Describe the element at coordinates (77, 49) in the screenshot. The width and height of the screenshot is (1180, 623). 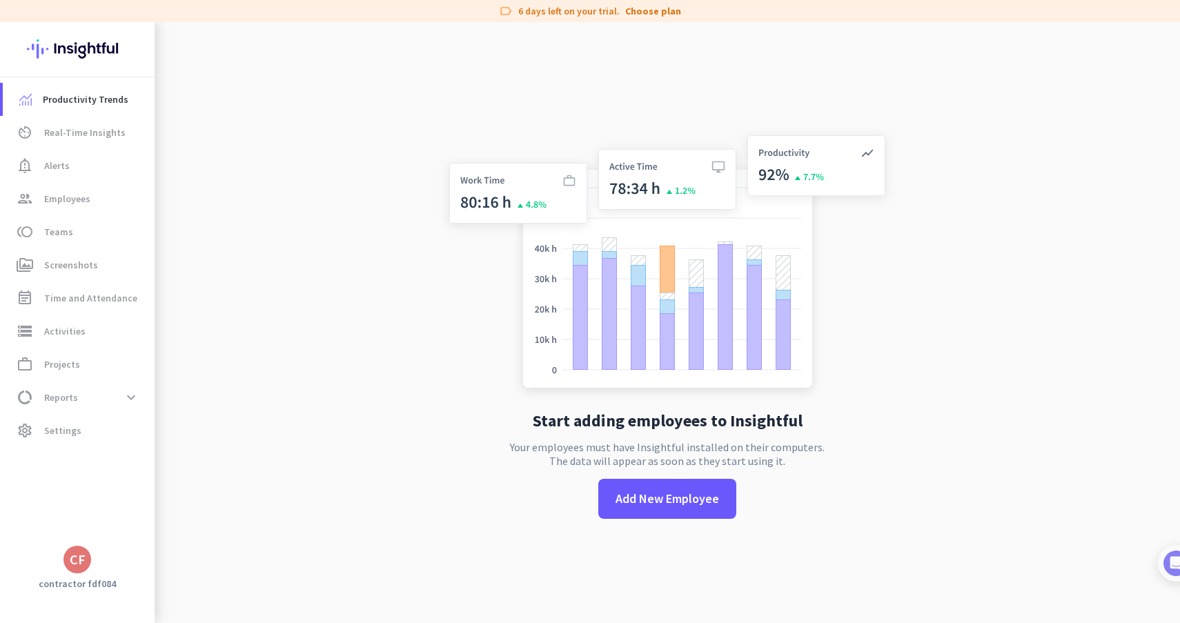
I see `img: Insightful logo` at that location.